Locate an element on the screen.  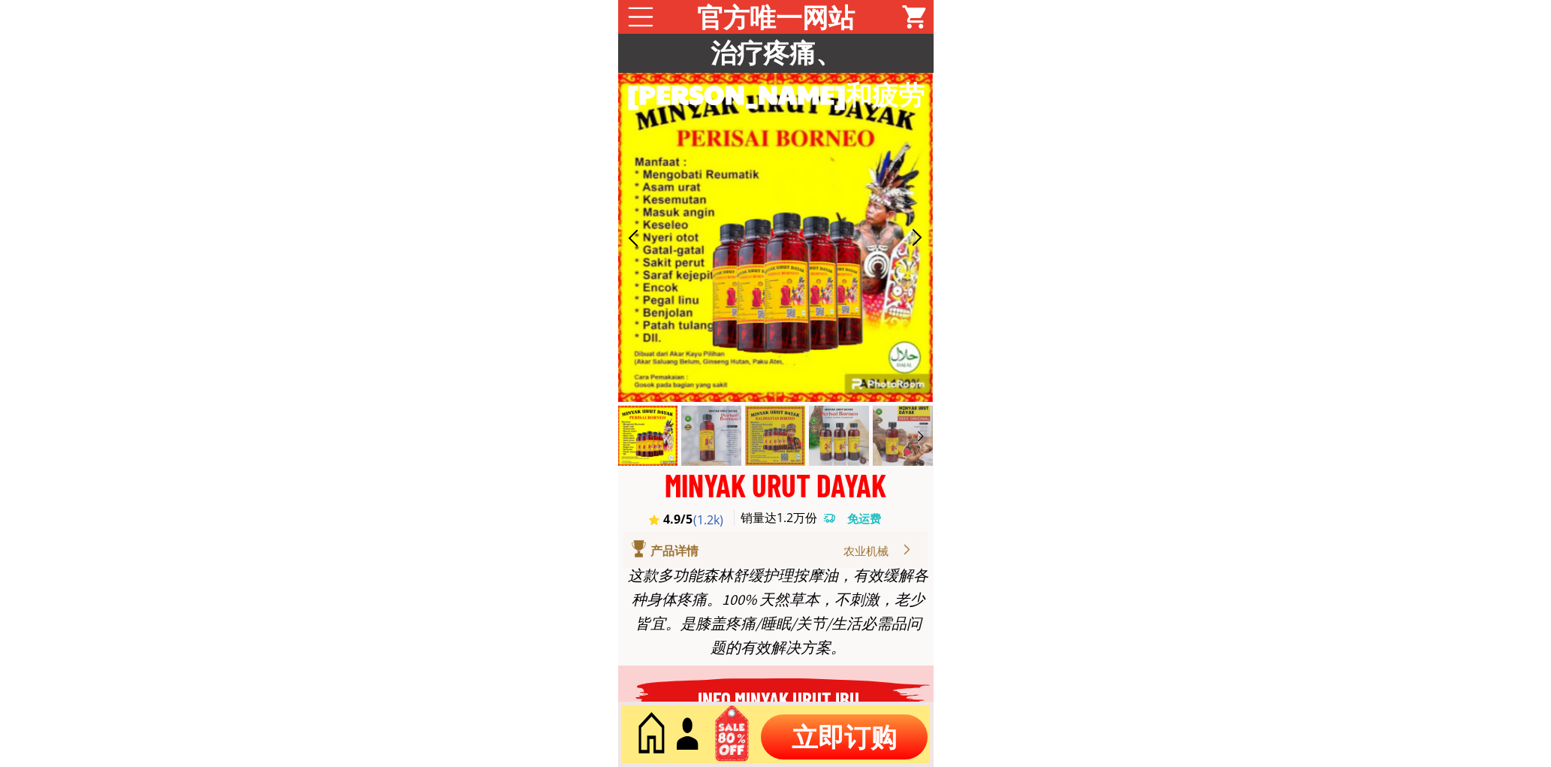
p: 立即订购 is located at coordinates (844, 737).